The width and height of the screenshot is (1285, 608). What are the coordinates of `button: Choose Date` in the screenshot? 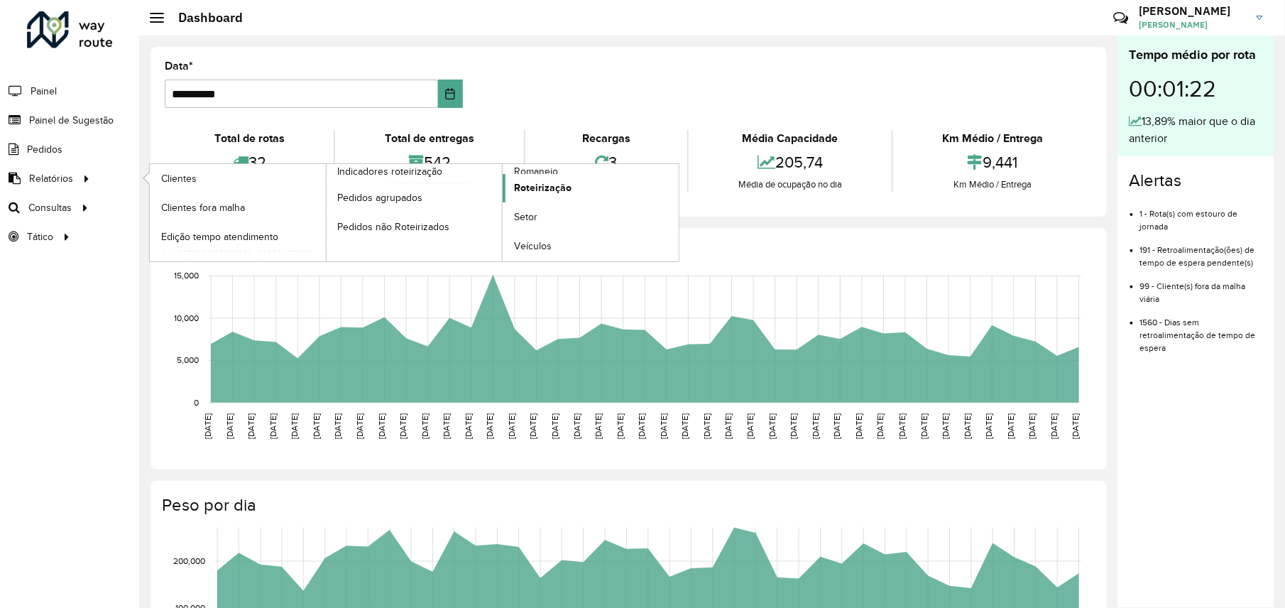 It's located at (450, 94).